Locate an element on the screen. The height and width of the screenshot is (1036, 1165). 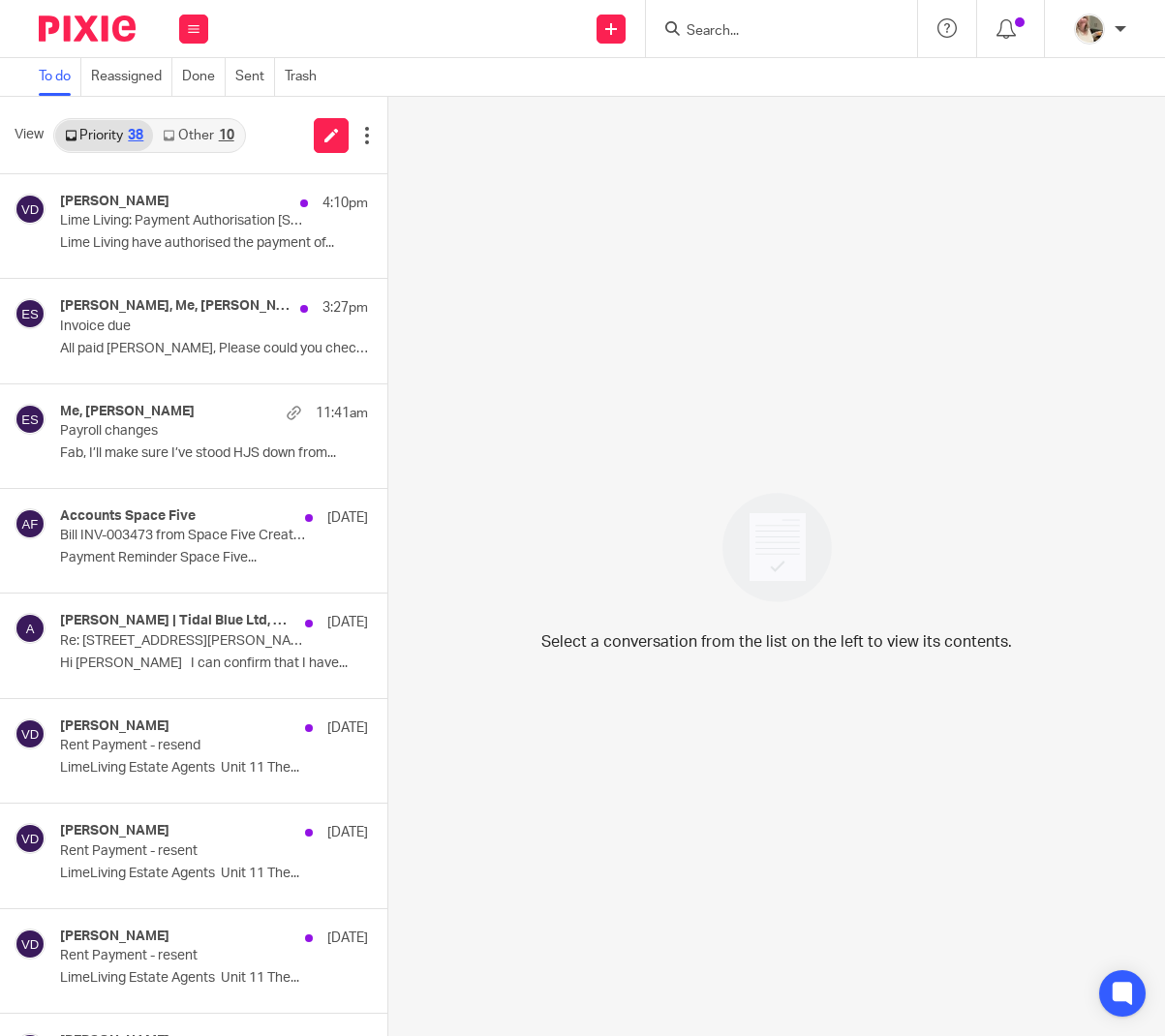
div: 38 is located at coordinates (136, 136).